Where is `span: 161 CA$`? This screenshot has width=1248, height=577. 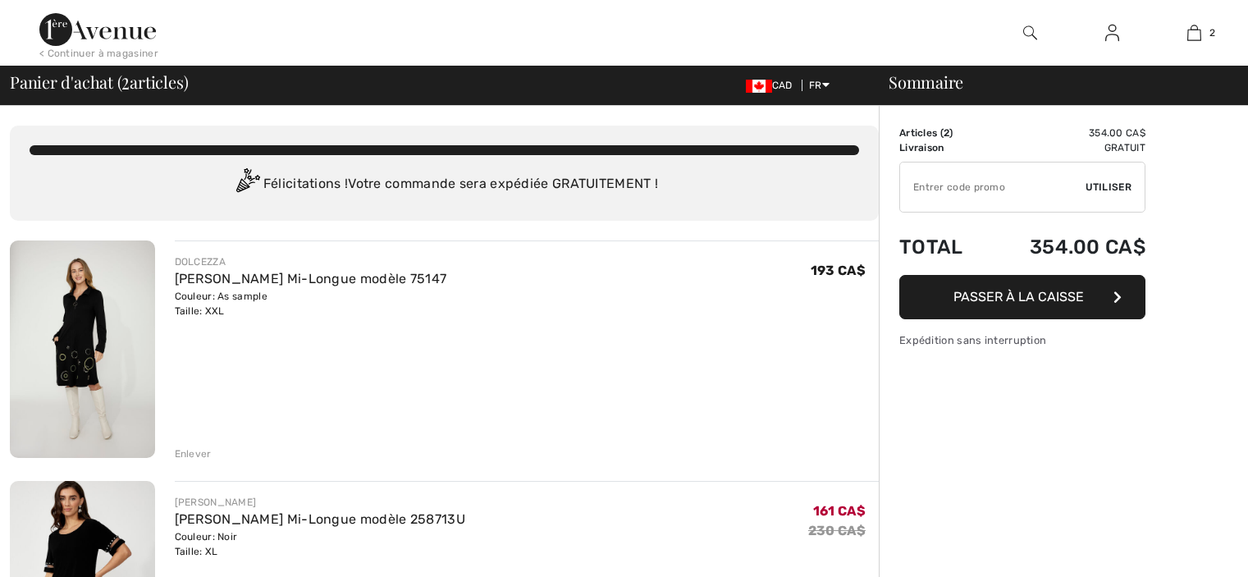
span: 161 CA$ is located at coordinates (839, 510).